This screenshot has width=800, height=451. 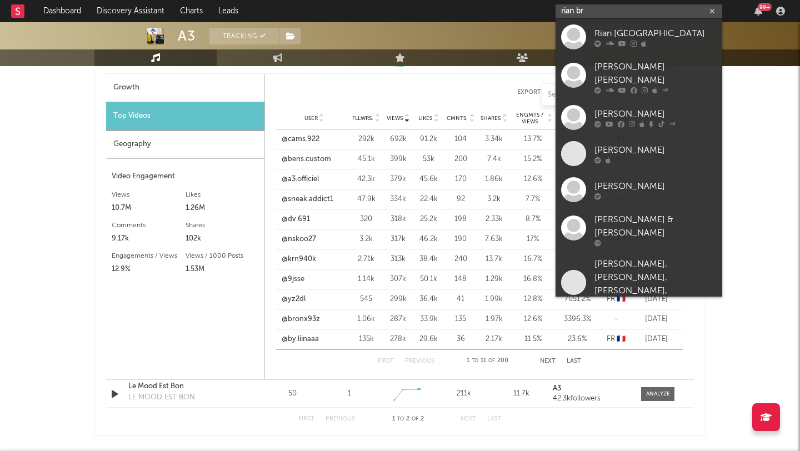 I want to click on div: Geography, so click(x=185, y=144).